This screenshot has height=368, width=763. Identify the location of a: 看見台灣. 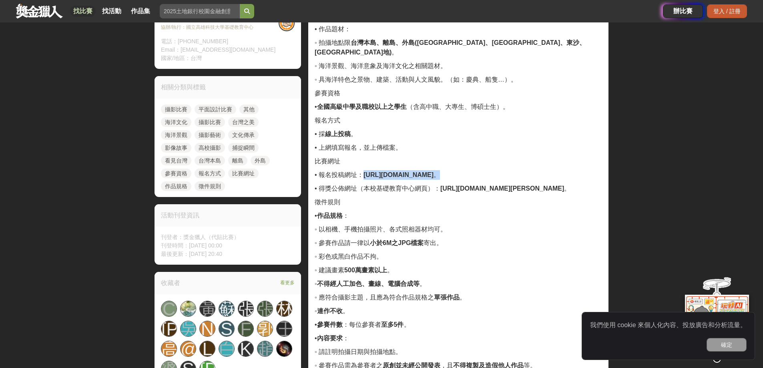
(176, 161).